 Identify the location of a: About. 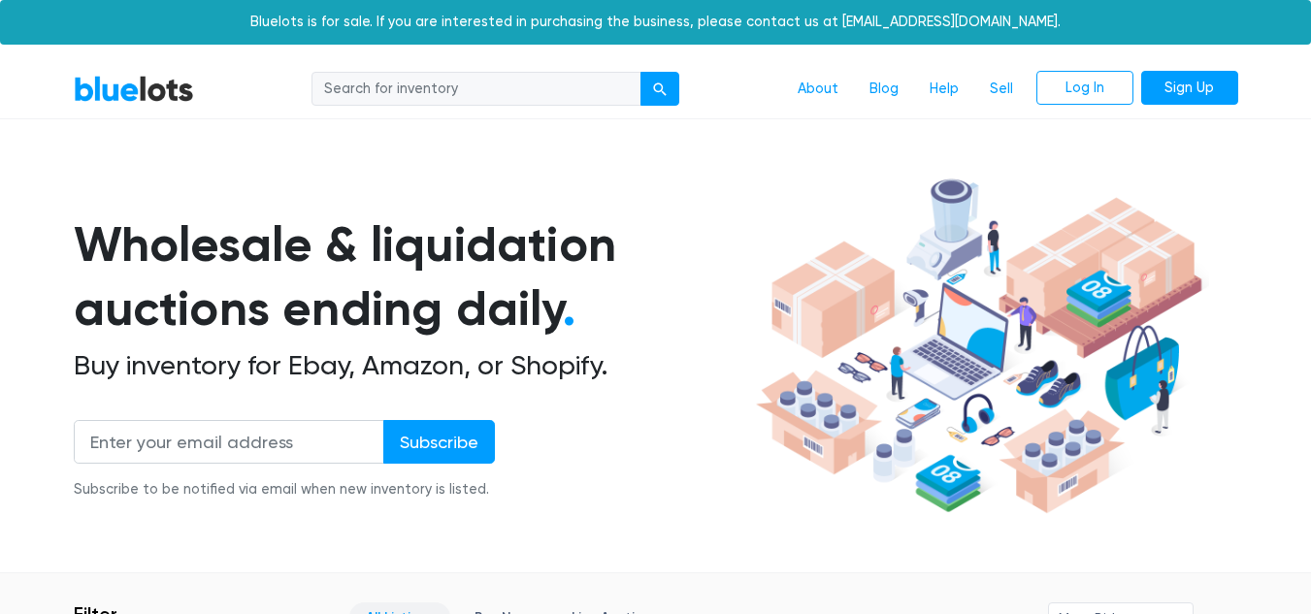
(818, 89).